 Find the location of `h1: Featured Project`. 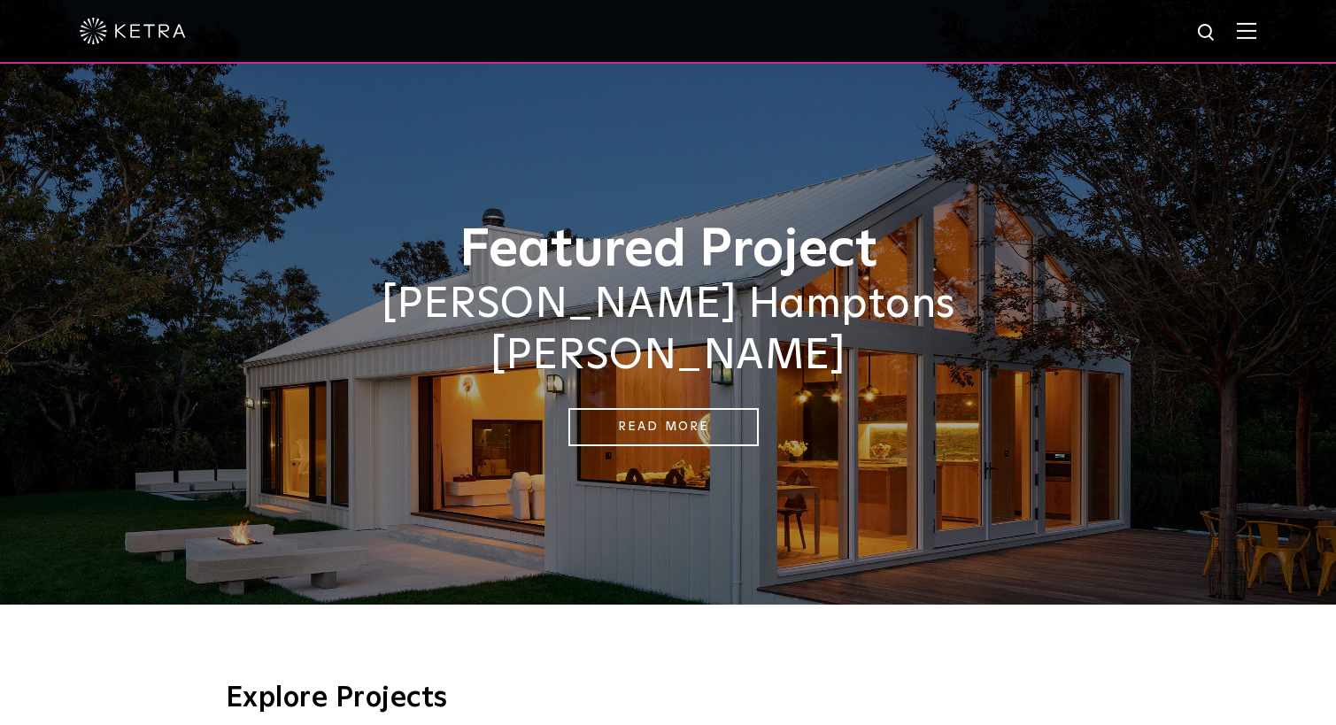

h1: Featured Project is located at coordinates (668, 251).